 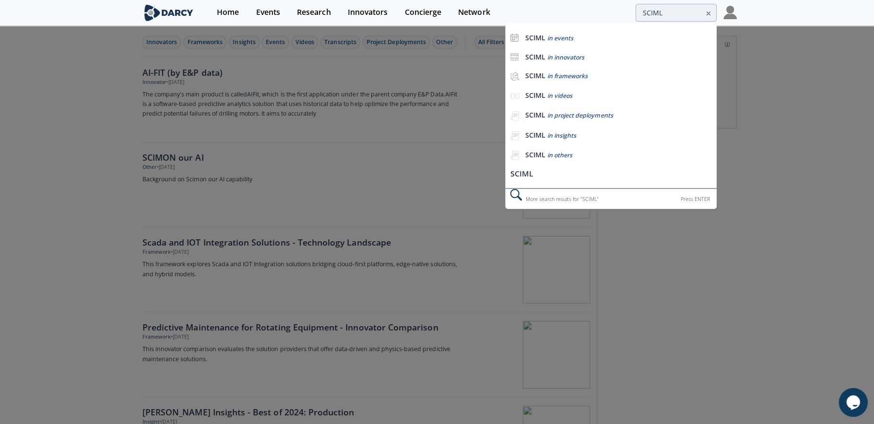 What do you see at coordinates (312, 12) in the screenshot?
I see `div: Research` at bounding box center [312, 12].